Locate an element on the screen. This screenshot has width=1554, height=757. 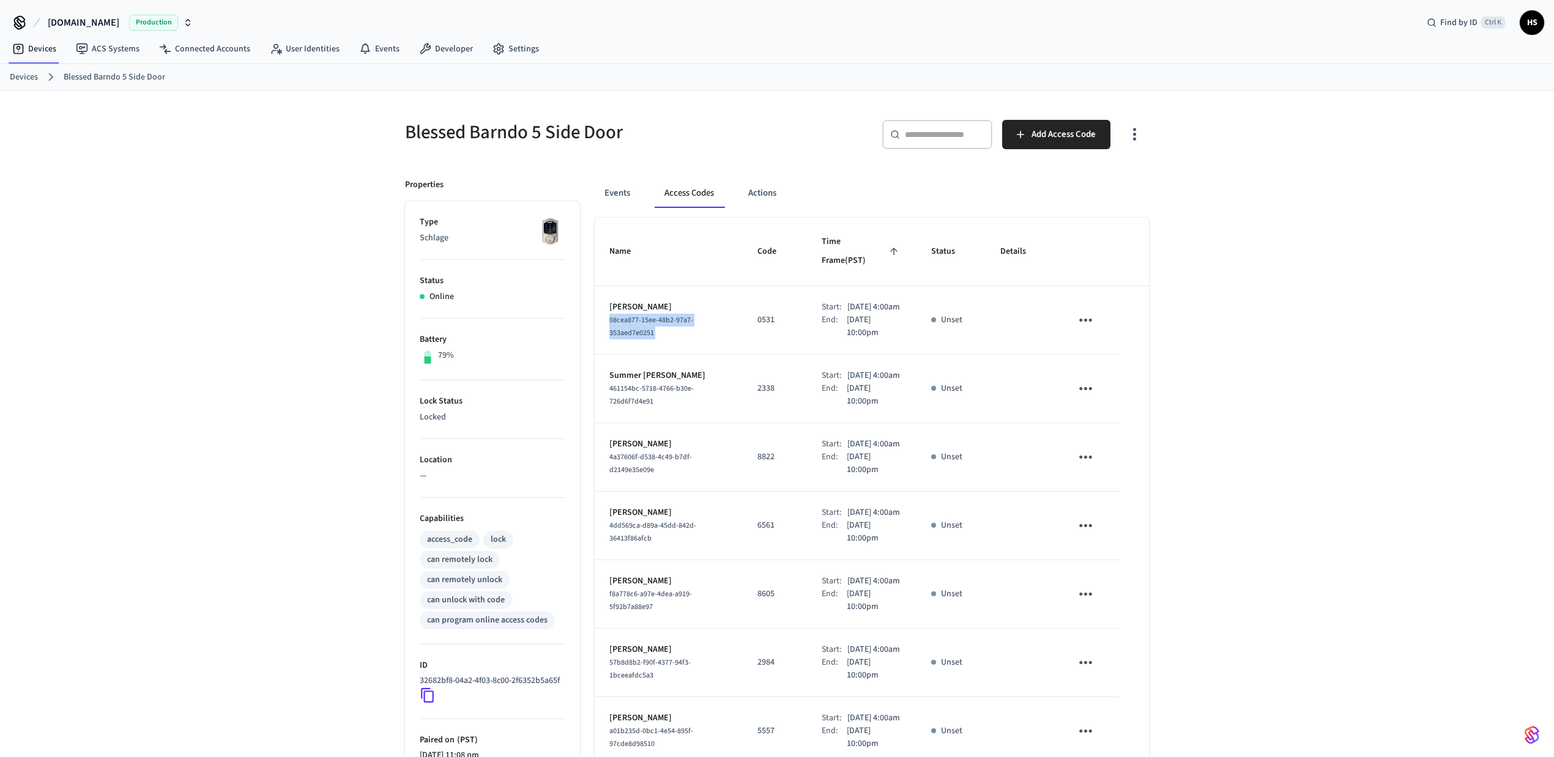
div: Find by IDCtrl K is located at coordinates (1466, 23).